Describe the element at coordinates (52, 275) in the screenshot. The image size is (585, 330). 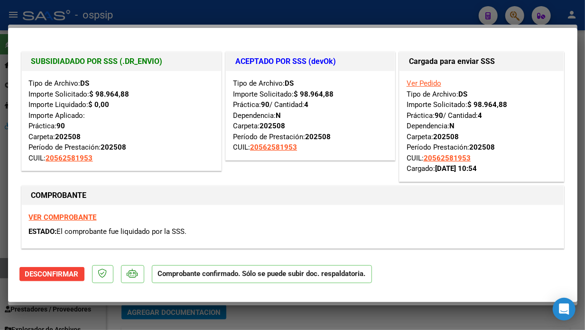
I see `span: Desconfirmar` at that location.